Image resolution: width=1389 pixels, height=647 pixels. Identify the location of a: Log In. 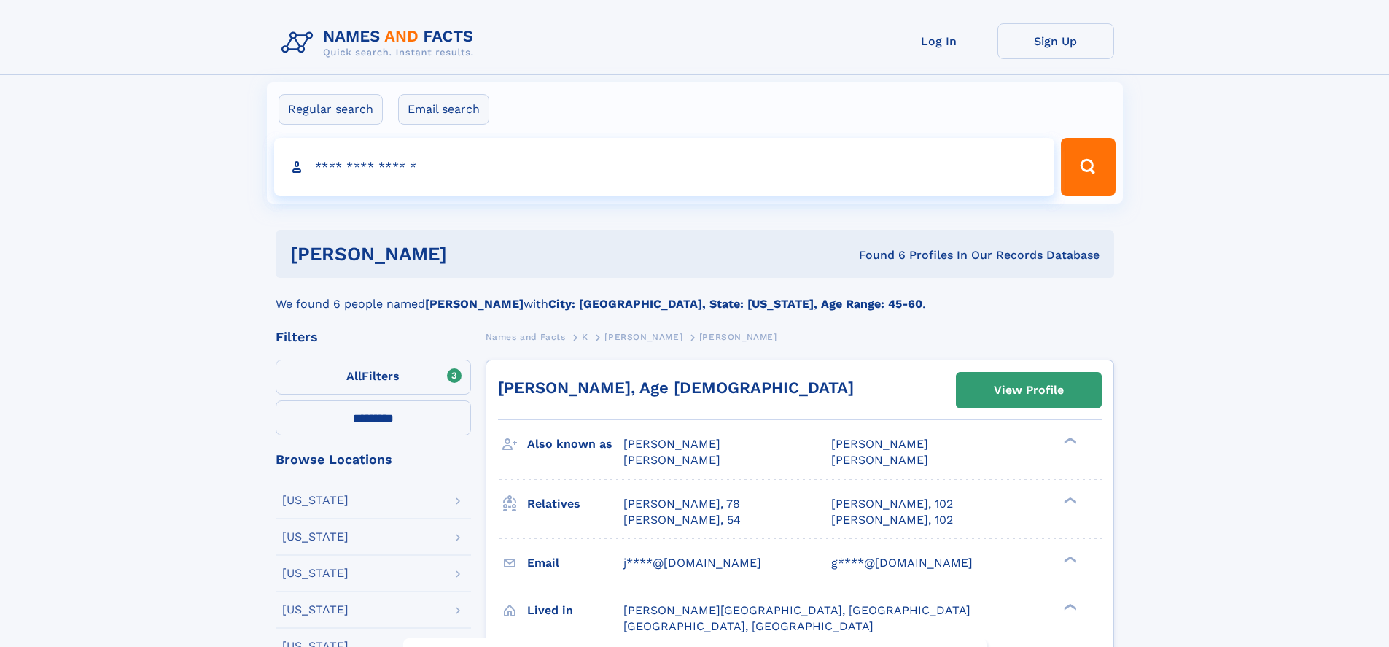
(939, 41).